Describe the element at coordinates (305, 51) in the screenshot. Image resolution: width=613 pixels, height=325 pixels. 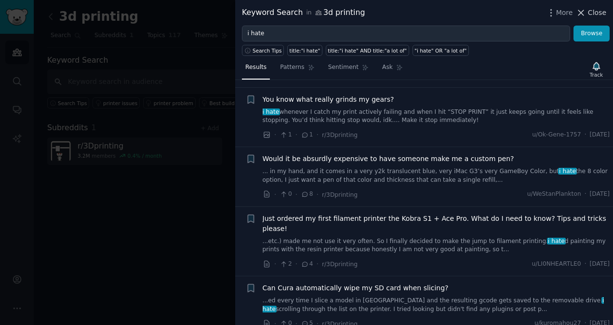
I see `div: title:"i hate"` at that location.